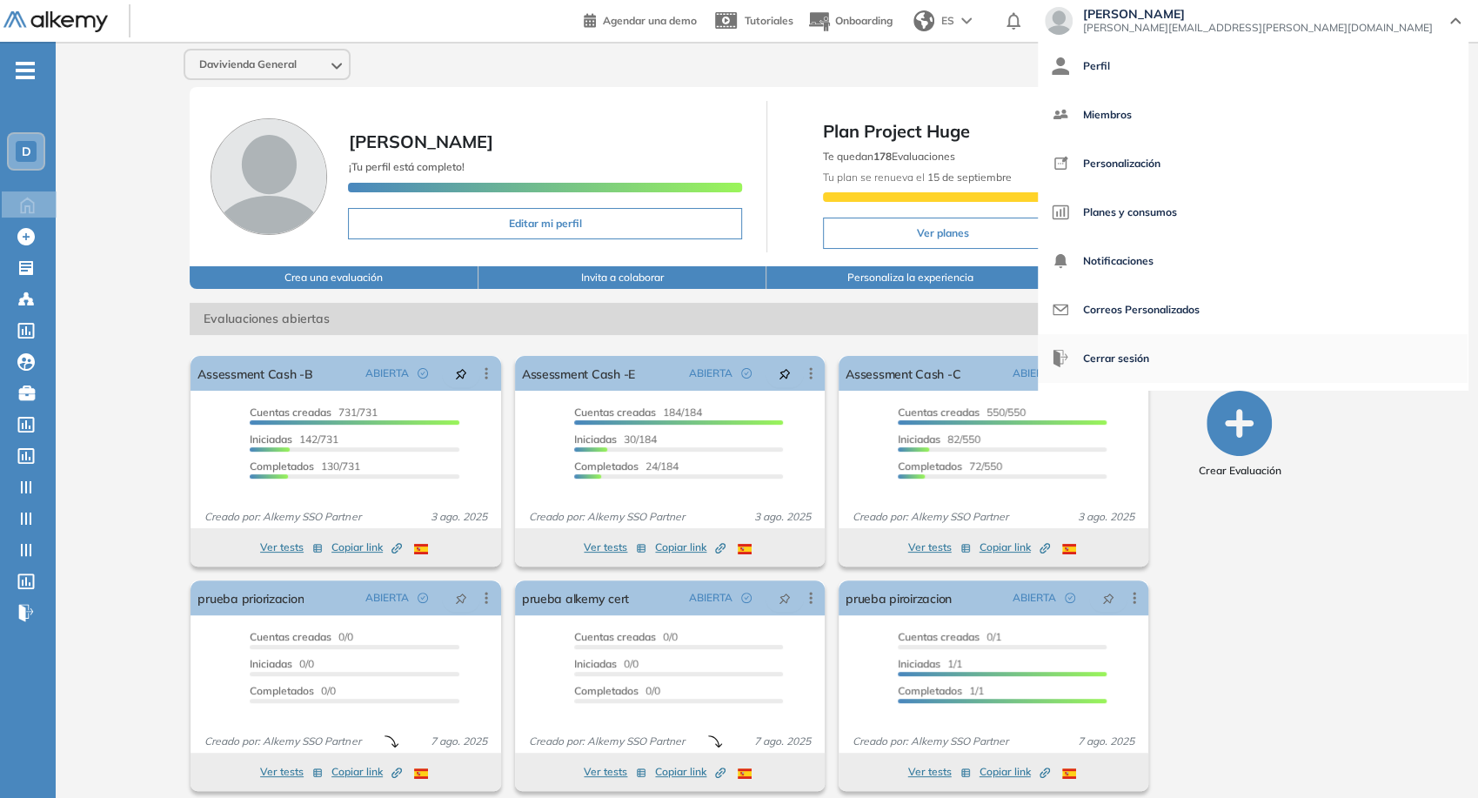 This screenshot has width=1478, height=798. Describe the element at coordinates (313, 411) in the screenshot. I see `span: 731/731` at that location.